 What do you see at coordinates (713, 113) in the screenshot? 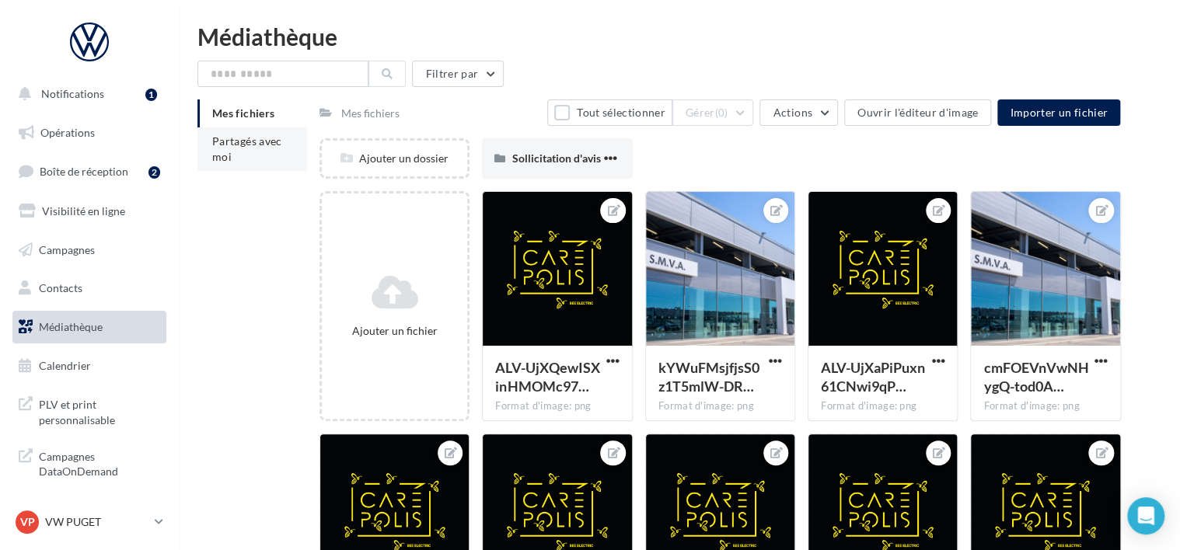
I see `button: Gérer(0)` at bounding box center [713, 113].